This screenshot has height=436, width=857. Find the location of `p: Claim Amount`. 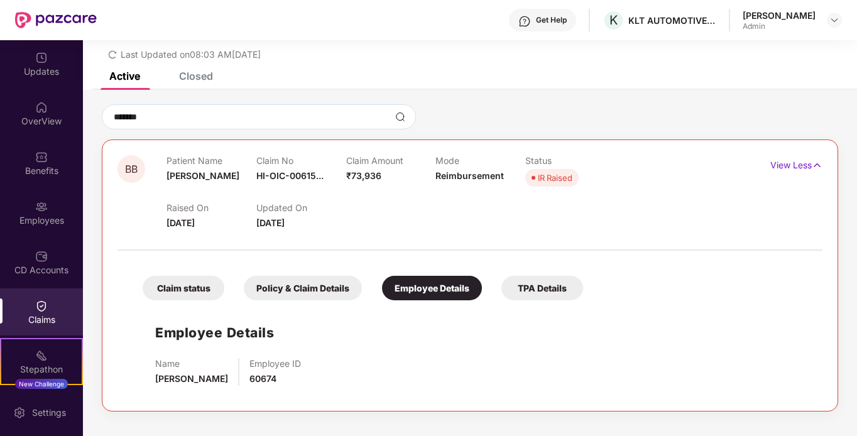

p: Claim Amount is located at coordinates (391, 160).